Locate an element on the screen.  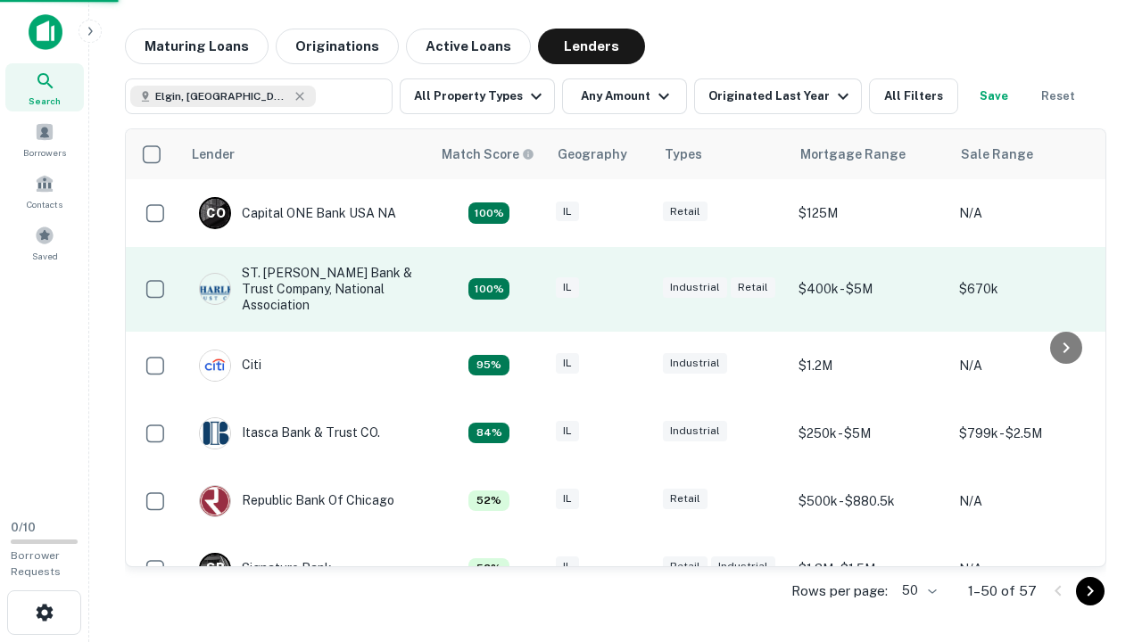
div: Lender is located at coordinates (213, 154).